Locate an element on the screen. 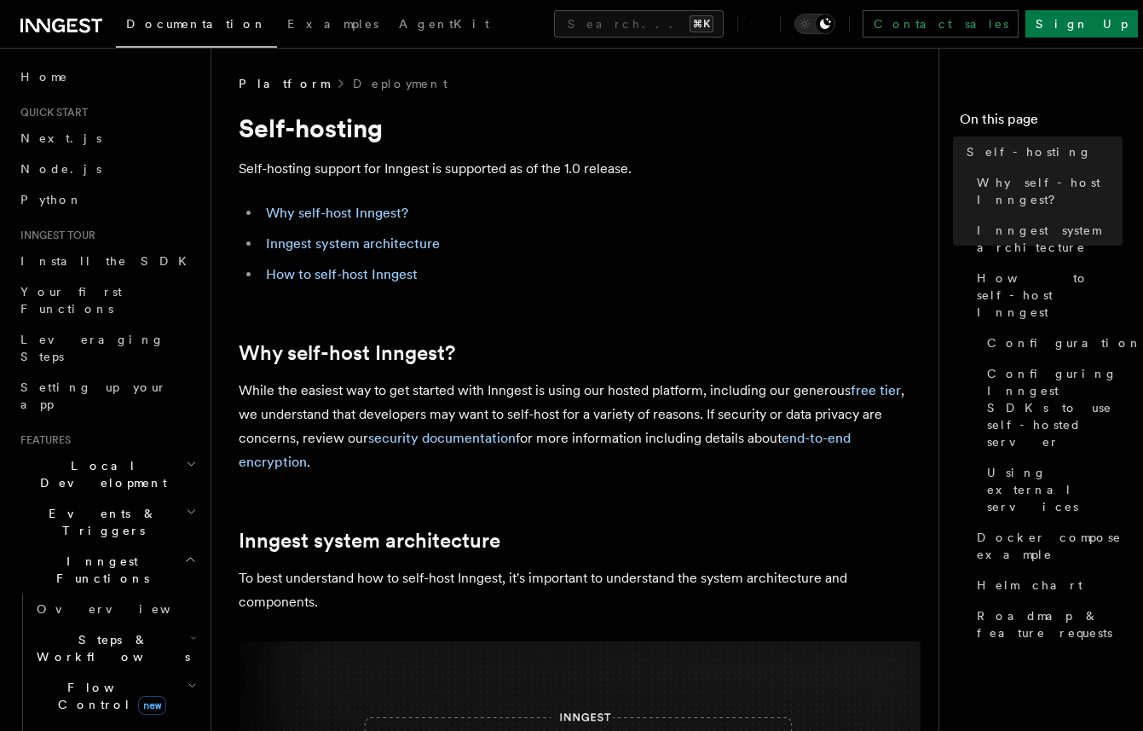  span: AgentKit is located at coordinates (444, 24).